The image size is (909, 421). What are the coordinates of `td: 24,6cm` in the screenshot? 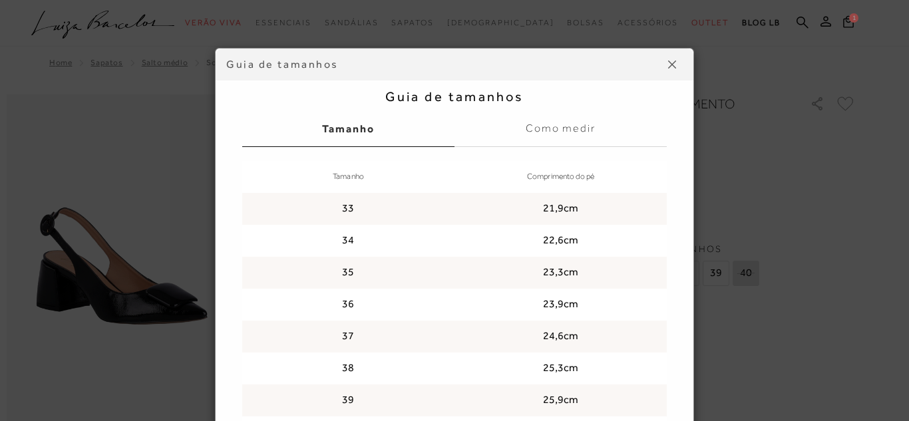 It's located at (560, 337).